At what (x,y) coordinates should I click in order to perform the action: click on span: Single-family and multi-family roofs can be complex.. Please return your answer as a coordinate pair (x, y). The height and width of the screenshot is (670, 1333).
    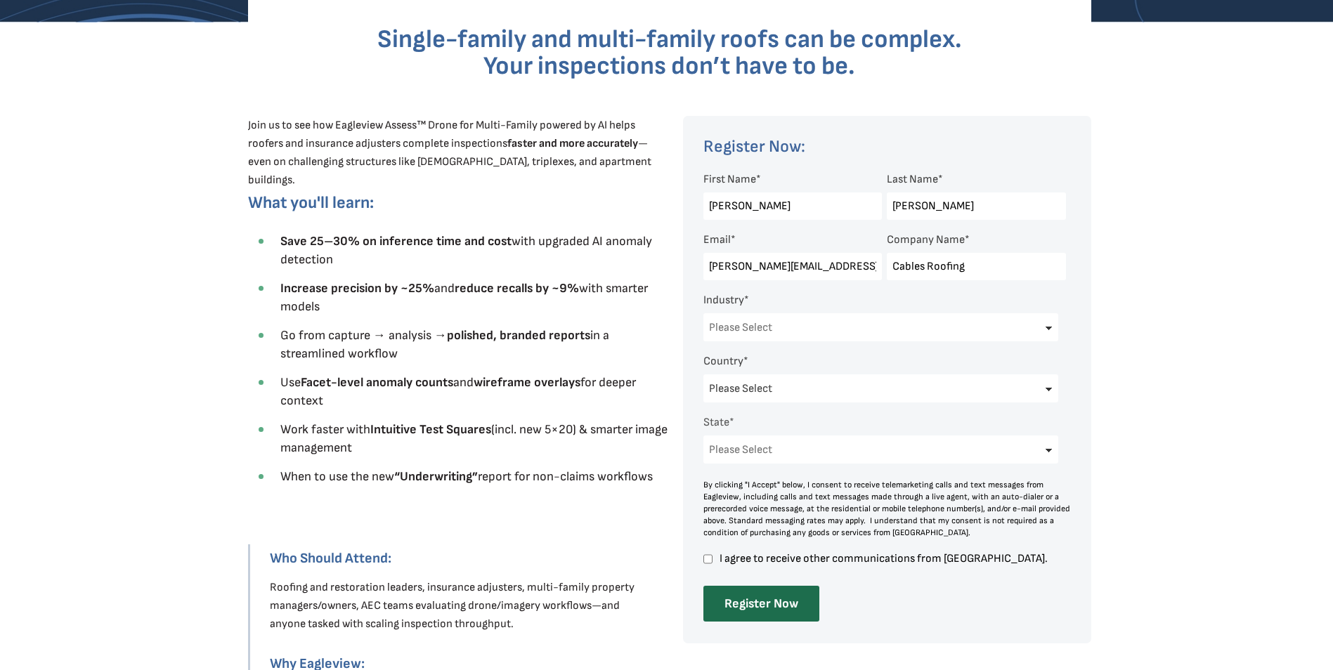
    Looking at the image, I should click on (669, 39).